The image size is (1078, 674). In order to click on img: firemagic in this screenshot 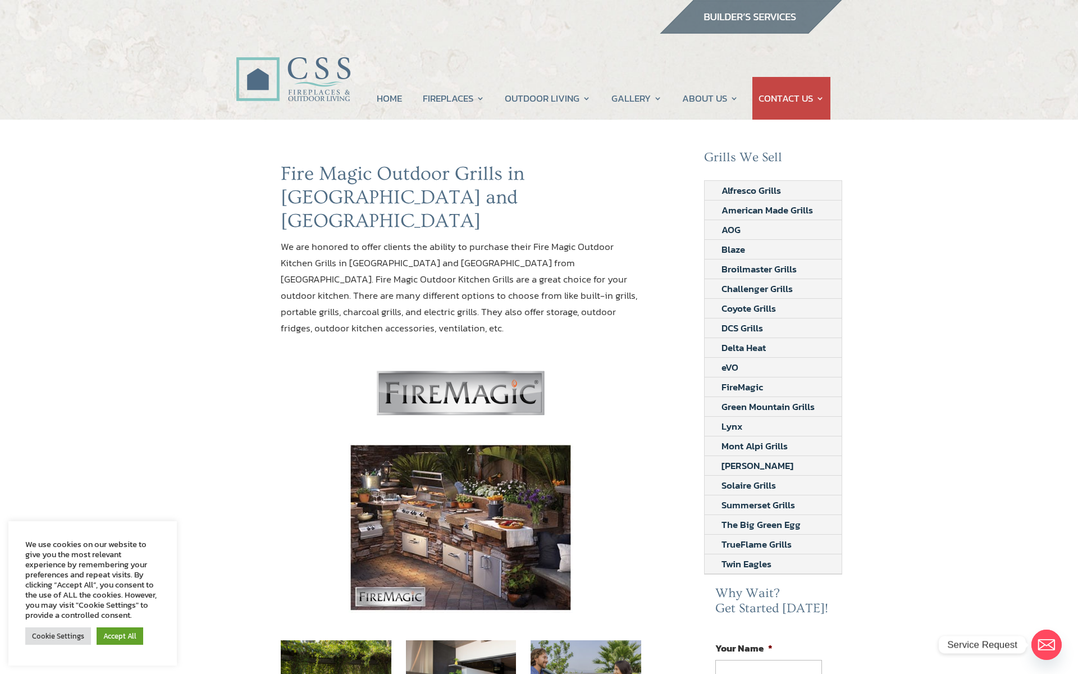, I will do `click(461, 528)`.